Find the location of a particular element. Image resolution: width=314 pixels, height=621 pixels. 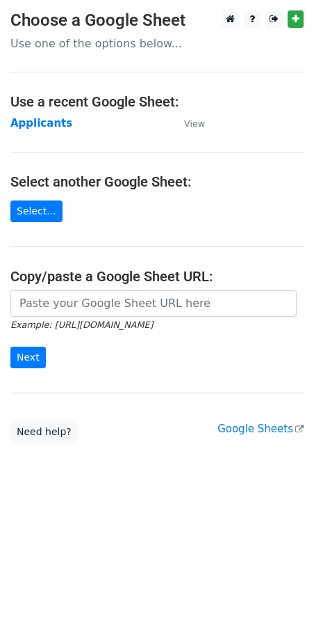

strong: Applicants is located at coordinates (41, 123).